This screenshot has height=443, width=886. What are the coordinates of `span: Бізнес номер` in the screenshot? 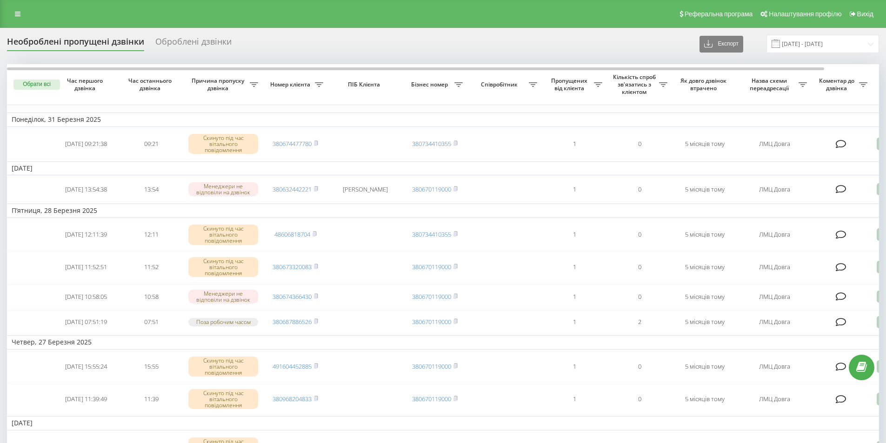 It's located at (431, 85).